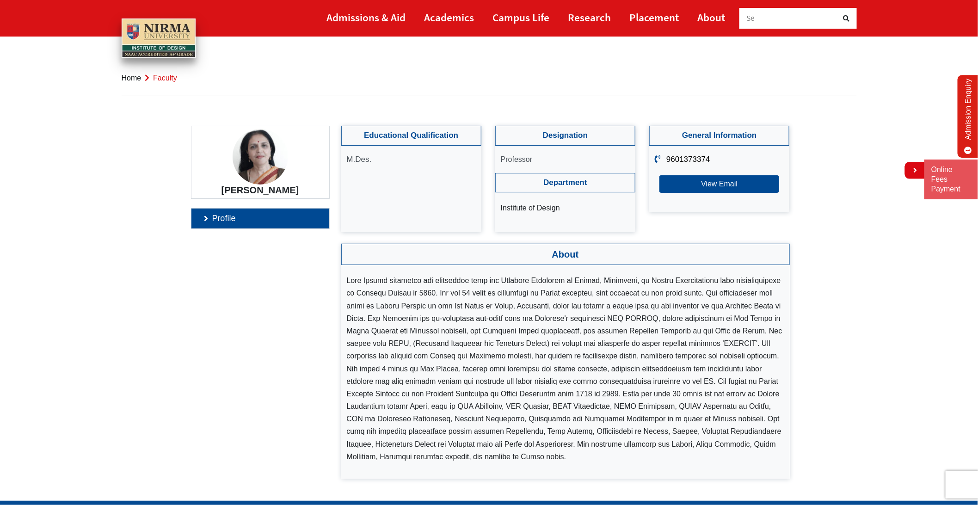 This screenshot has width=978, height=505. Describe the element at coordinates (719, 184) in the screenshot. I see `button: View Email` at that location.